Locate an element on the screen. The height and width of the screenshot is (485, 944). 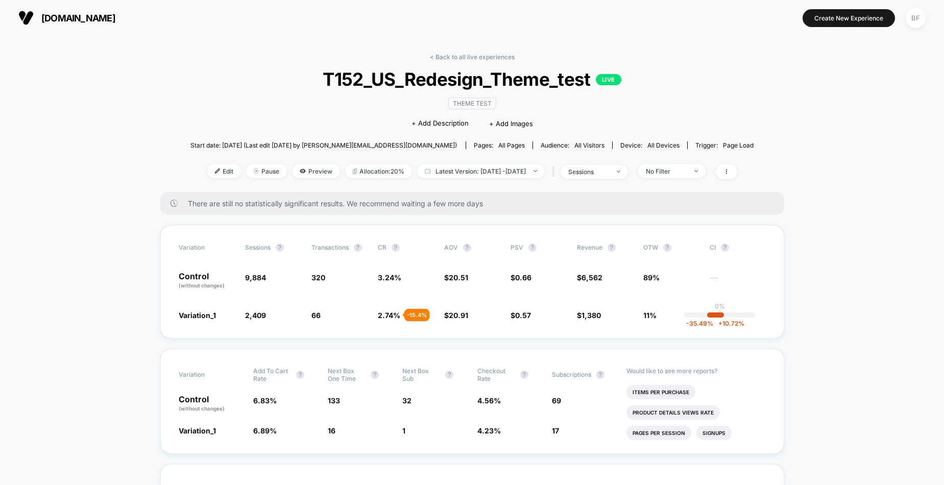
li: Pages Per Session is located at coordinates (659, 433).